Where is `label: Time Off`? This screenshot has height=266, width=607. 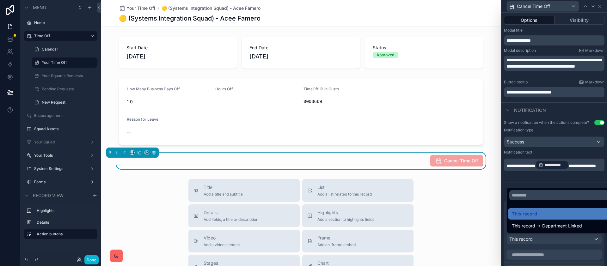 label: Time Off is located at coordinates (59, 36).